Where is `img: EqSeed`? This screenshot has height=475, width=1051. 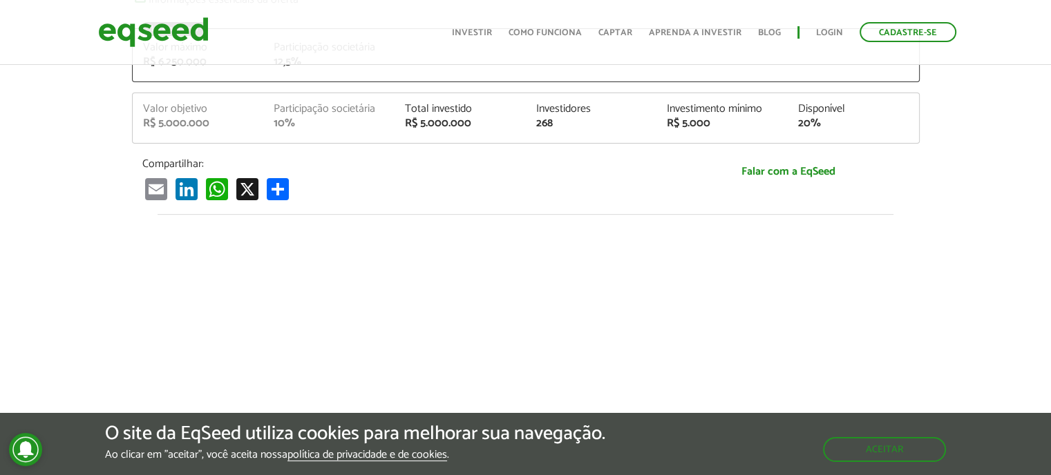 img: EqSeed is located at coordinates (153, 32).